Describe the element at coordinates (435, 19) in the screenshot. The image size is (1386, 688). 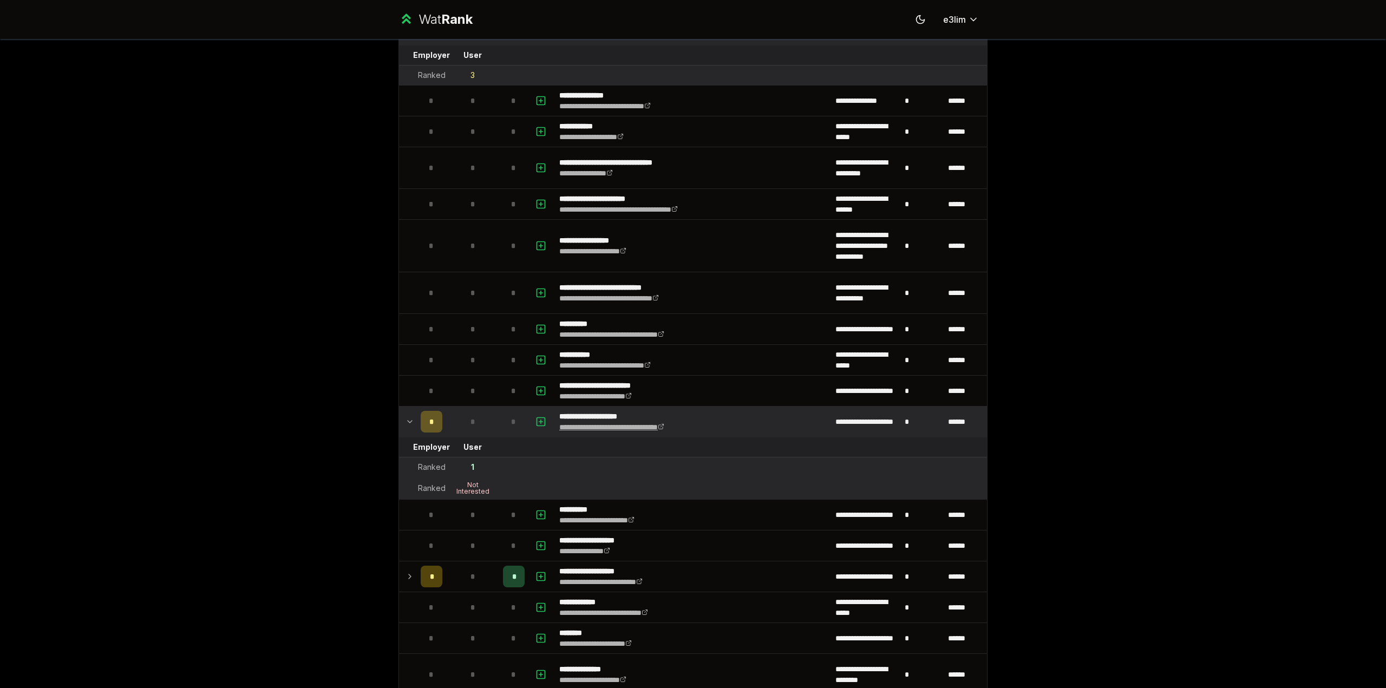
I see `a: WatRank` at that location.